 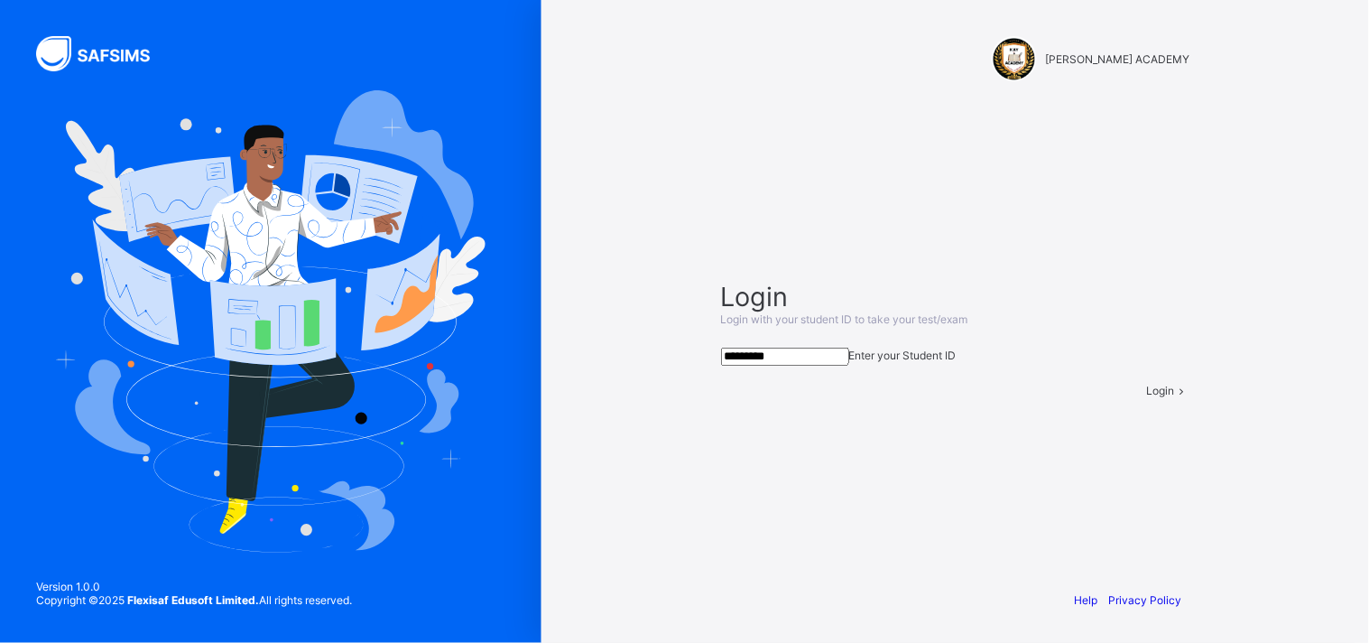 I want to click on span: Login with your student ID to take your test/exam, so click(x=845, y=319).